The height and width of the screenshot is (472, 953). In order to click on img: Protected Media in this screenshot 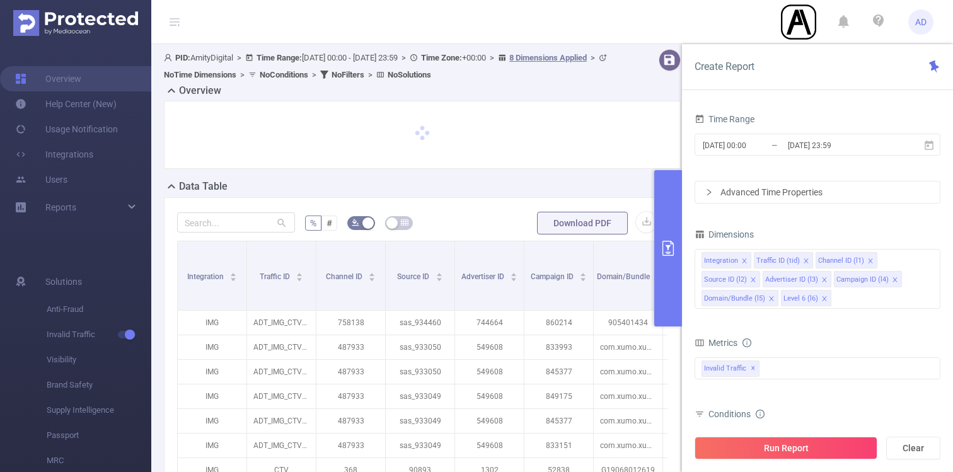, I will do `click(76, 23)`.